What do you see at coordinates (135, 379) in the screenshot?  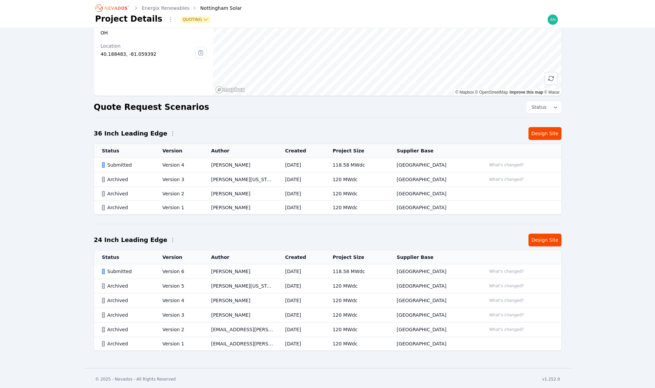 I see `div: © 2025 - Nevados - All Rights Reserved` at bounding box center [135, 379].